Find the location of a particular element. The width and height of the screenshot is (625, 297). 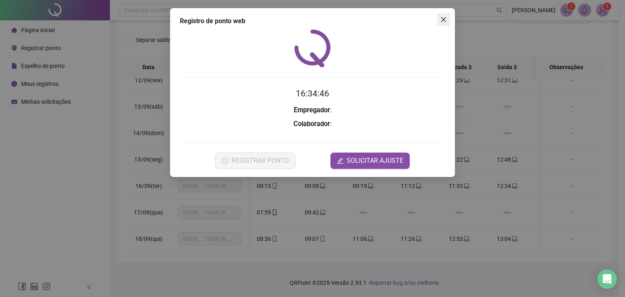

div: Open Intercom Messenger is located at coordinates (607, 279).